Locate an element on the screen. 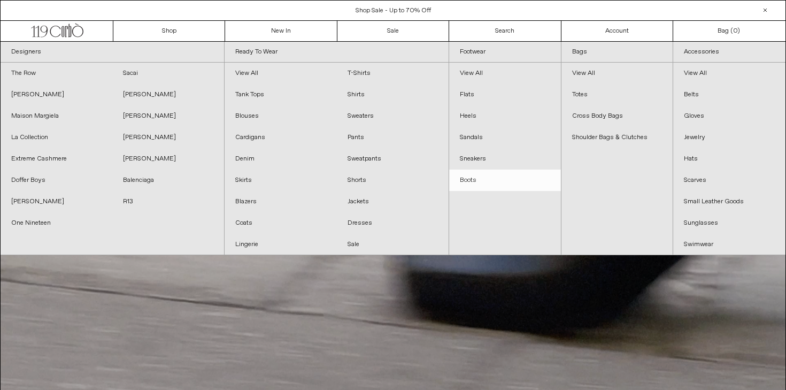  a: Sneakers is located at coordinates (505, 159).